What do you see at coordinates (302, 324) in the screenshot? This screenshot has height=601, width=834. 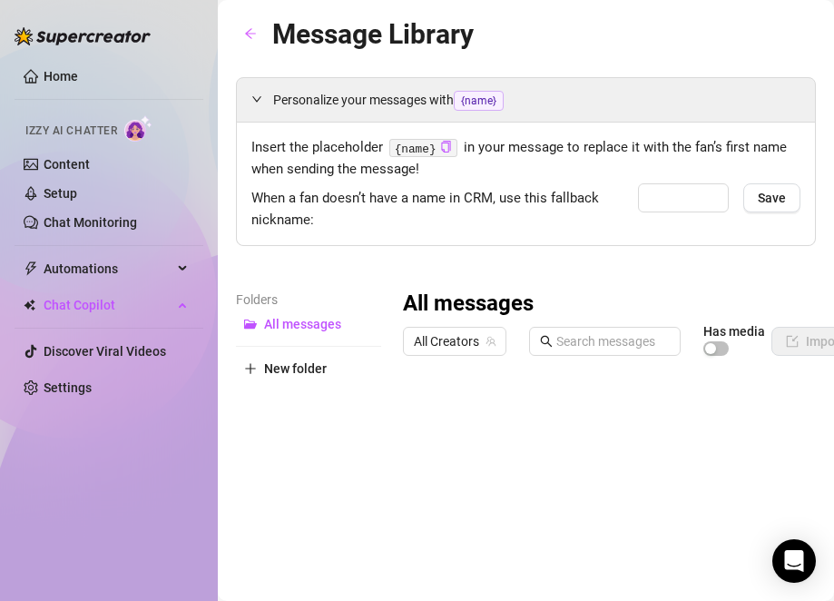 I see `span: All messages` at bounding box center [302, 324].